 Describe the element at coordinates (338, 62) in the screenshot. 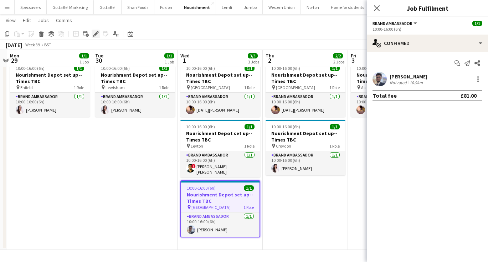

I see `div: 2 Jobs` at that location.